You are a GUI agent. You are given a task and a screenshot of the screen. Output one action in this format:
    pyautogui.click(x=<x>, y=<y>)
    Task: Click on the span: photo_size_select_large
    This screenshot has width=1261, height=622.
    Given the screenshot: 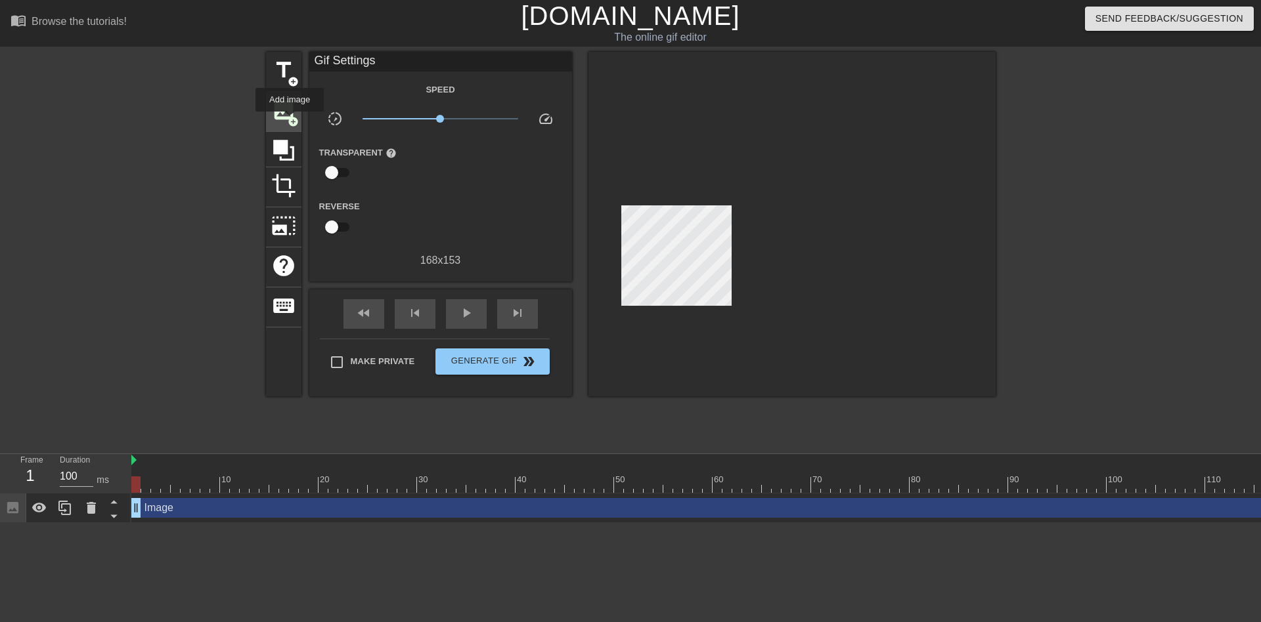 What is the action you would take?
    pyautogui.click(x=284, y=226)
    